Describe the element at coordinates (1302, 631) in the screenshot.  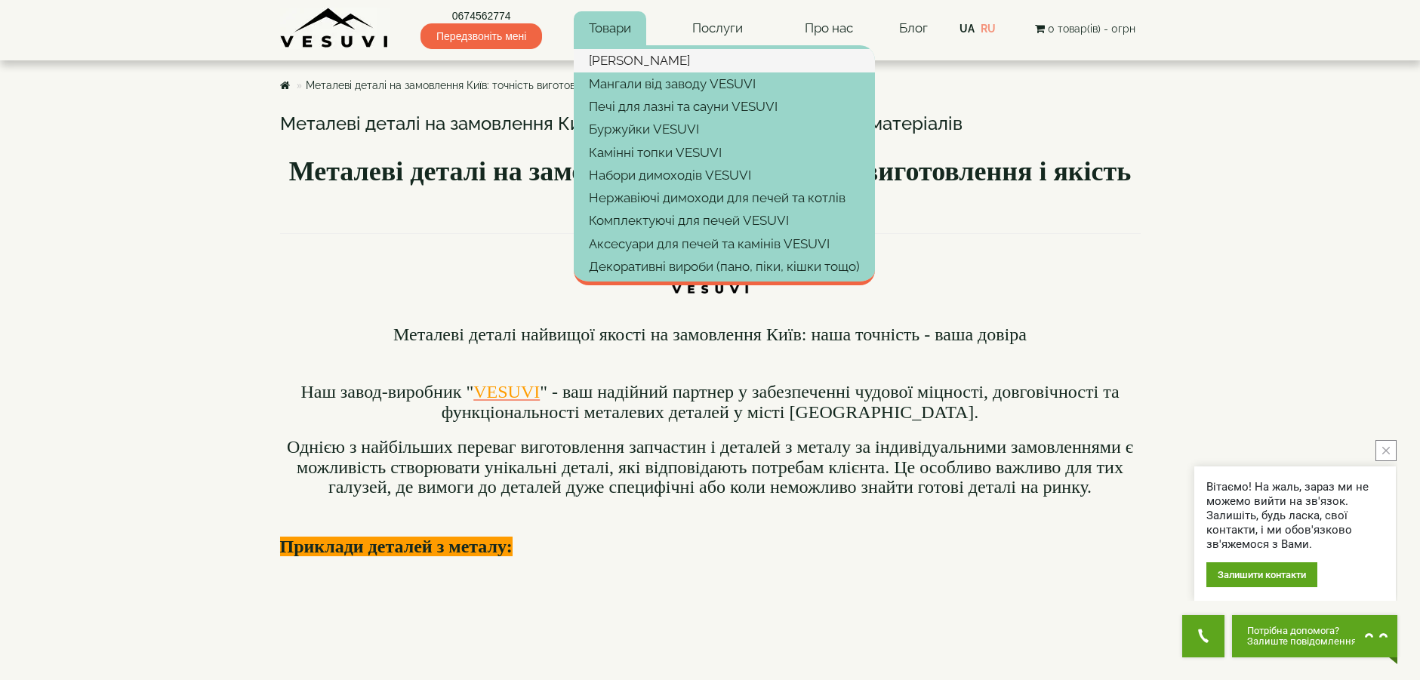
I see `span: Потрібна допомога?` at that location.